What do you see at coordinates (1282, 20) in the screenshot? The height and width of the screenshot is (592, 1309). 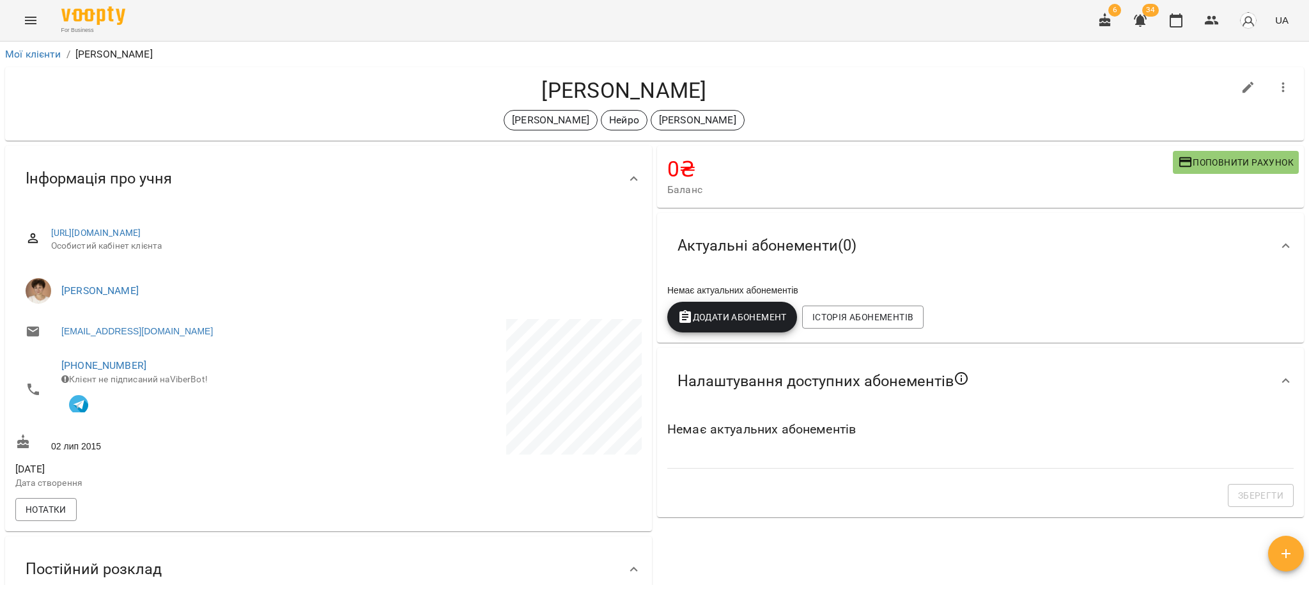 I see `button: UA` at bounding box center [1282, 20].